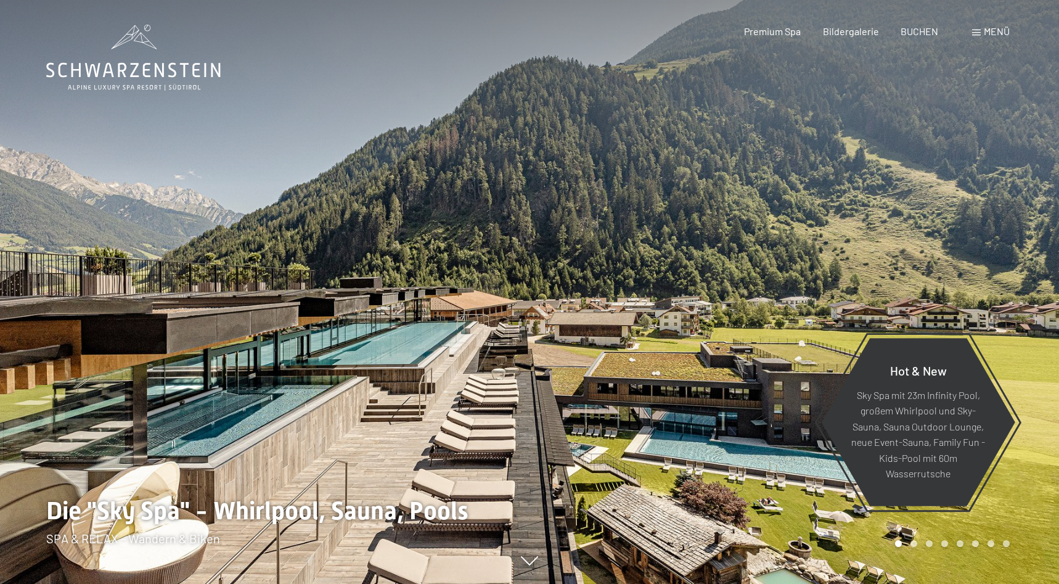 The width and height of the screenshot is (1059, 584). I want to click on p: Sky Spa mit 23m Infinity Pool, großem Whirlpool und Sky-Sauna, Sauna Outdoor Lounge, neue Event-S..., so click(918, 434).